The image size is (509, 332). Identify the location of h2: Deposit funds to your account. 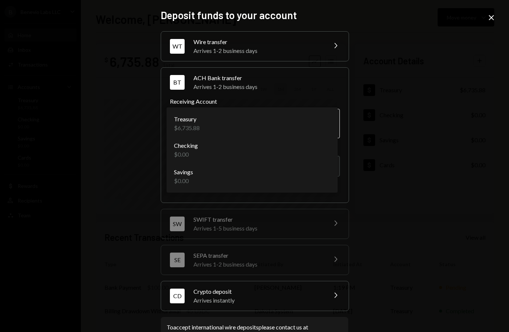
(255, 15).